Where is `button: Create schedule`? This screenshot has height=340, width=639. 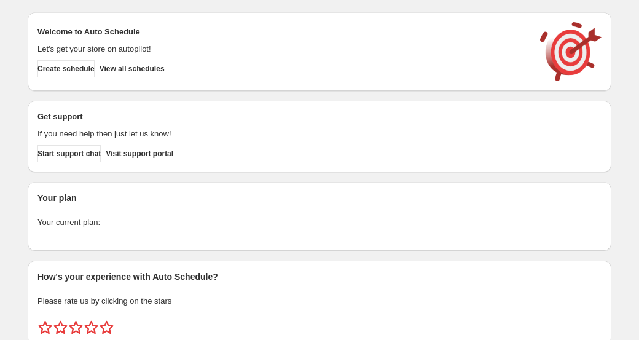
button: Create schedule is located at coordinates (66, 69).